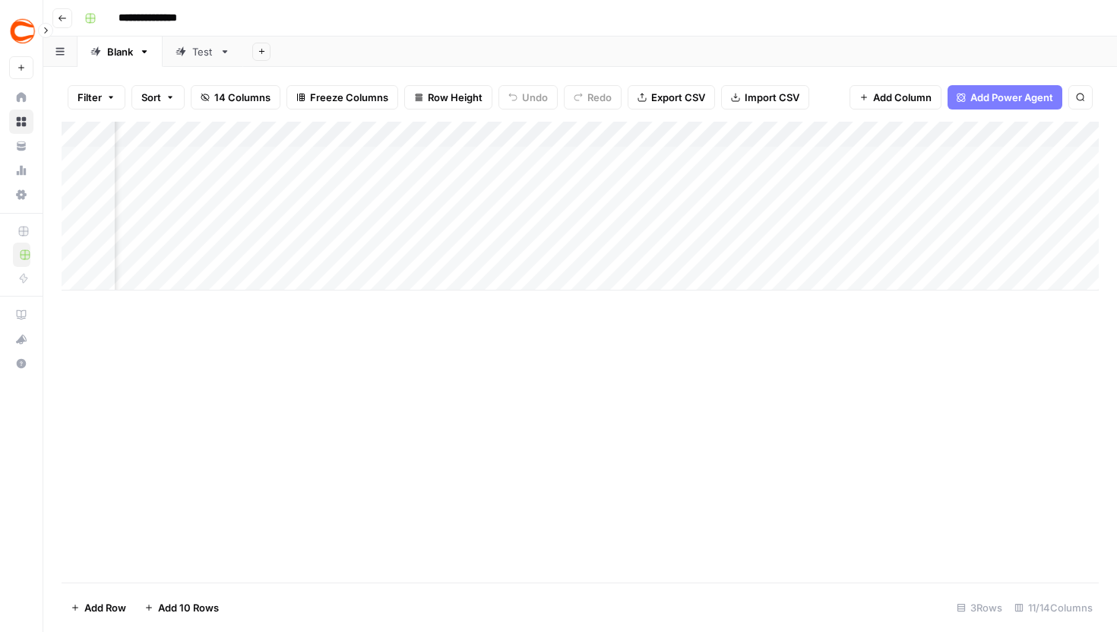 Image resolution: width=1117 pixels, height=632 pixels. What do you see at coordinates (765, 97) in the screenshot?
I see `button: Import CSV` at bounding box center [765, 97].